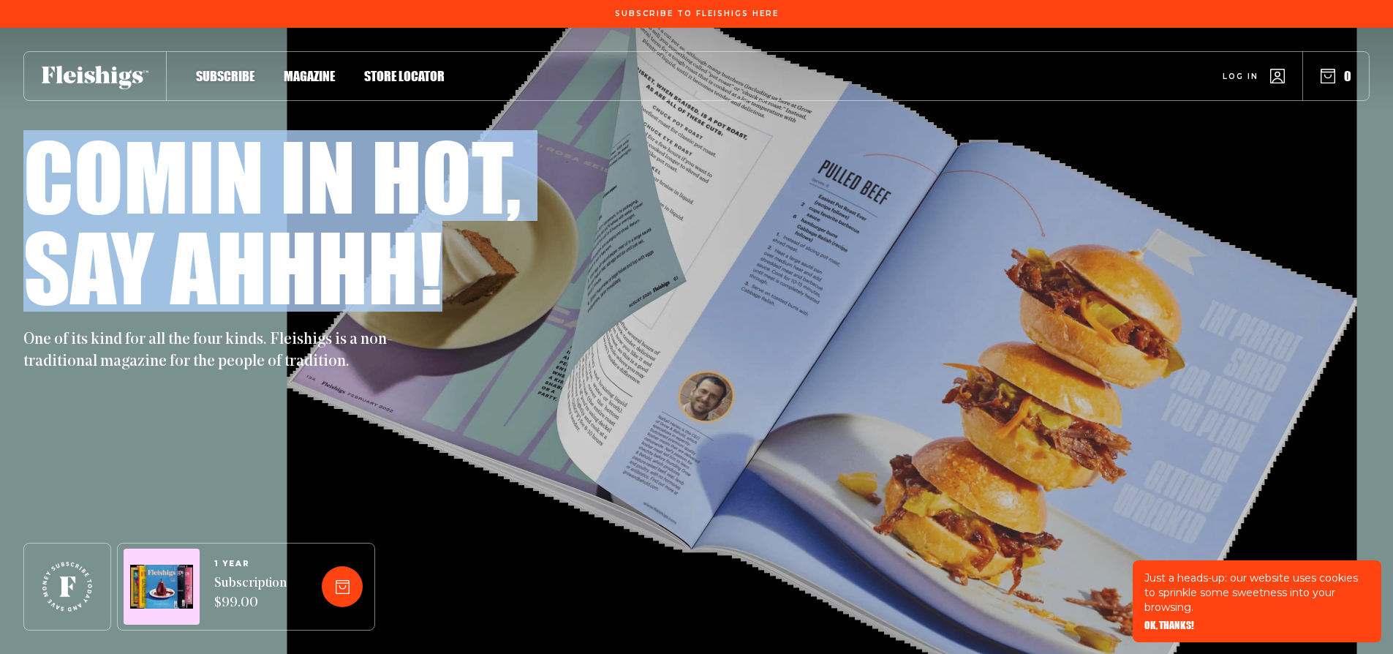 The image size is (1393, 654). I want to click on span: Magazine, so click(309, 76).